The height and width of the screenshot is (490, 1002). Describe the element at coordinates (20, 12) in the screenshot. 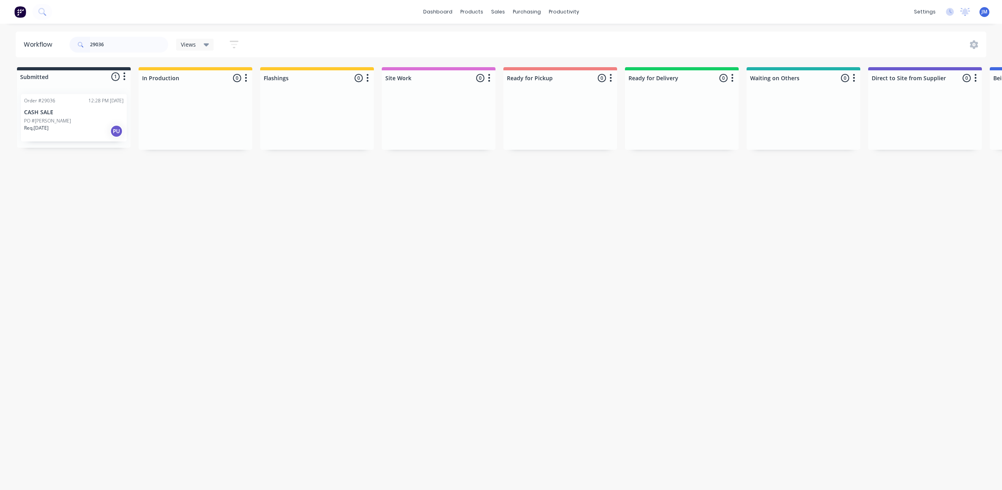

I see `img: Factory` at that location.